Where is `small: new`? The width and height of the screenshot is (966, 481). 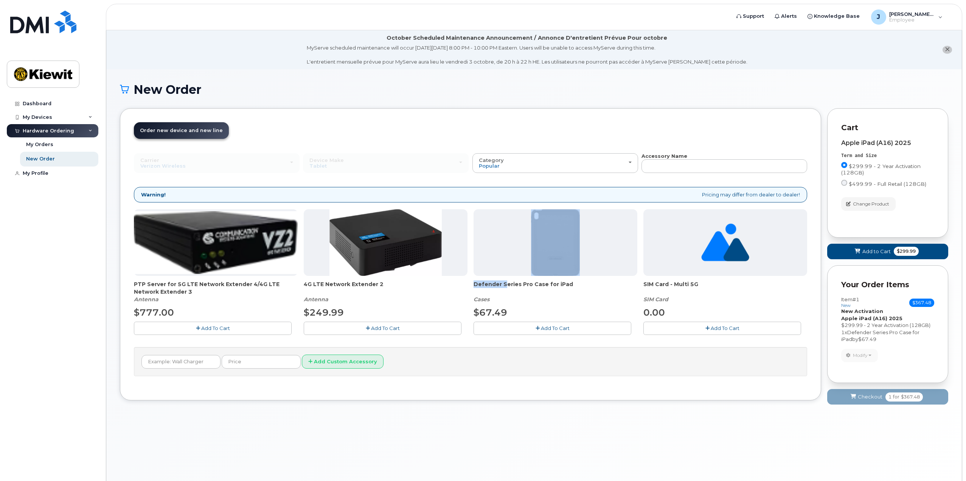 small: new is located at coordinates (845, 305).